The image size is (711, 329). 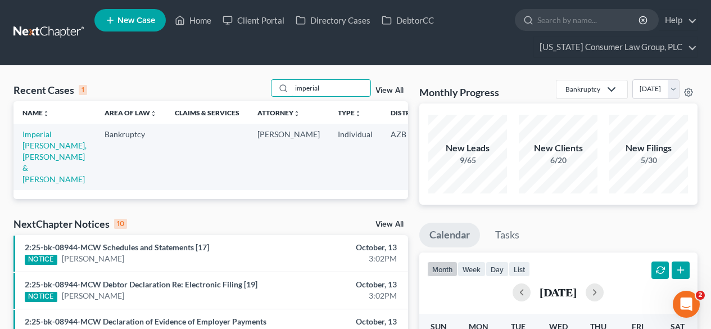 I want to click on a: 2:25-bk-08944-MCW Schedules and Statements [17], so click(x=117, y=247).